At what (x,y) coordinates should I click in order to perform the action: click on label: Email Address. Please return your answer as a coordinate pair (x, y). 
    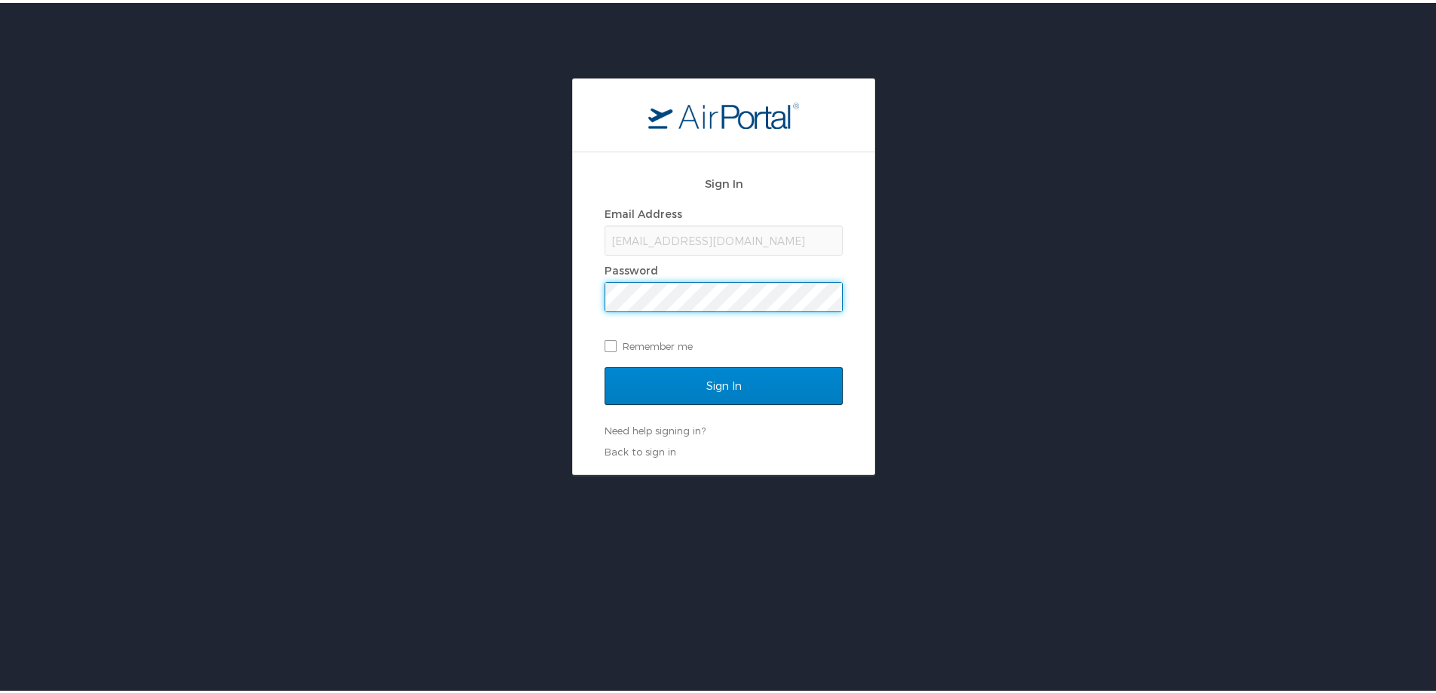
    Looking at the image, I should click on (643, 210).